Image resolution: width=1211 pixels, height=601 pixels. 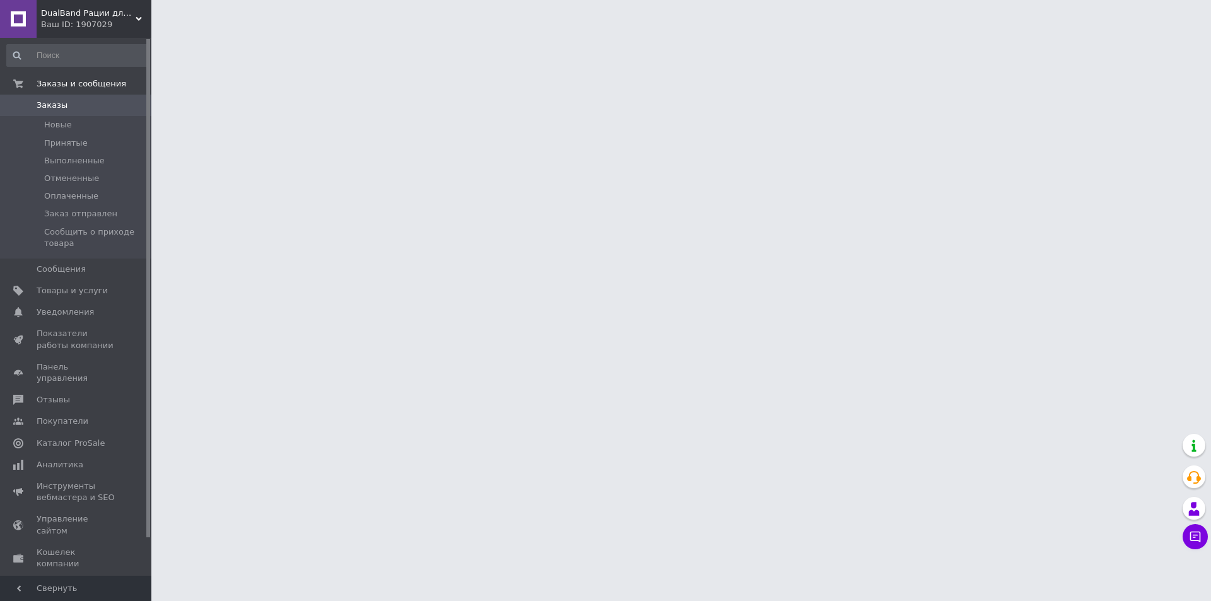 I want to click on span: Отмененные, so click(x=71, y=178).